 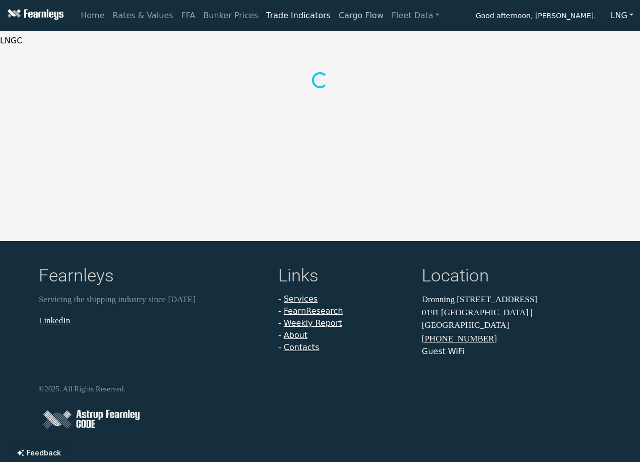 What do you see at coordinates (82, 389) in the screenshot?
I see `small: © 2025 . All Rights Reserved.` at bounding box center [82, 389].